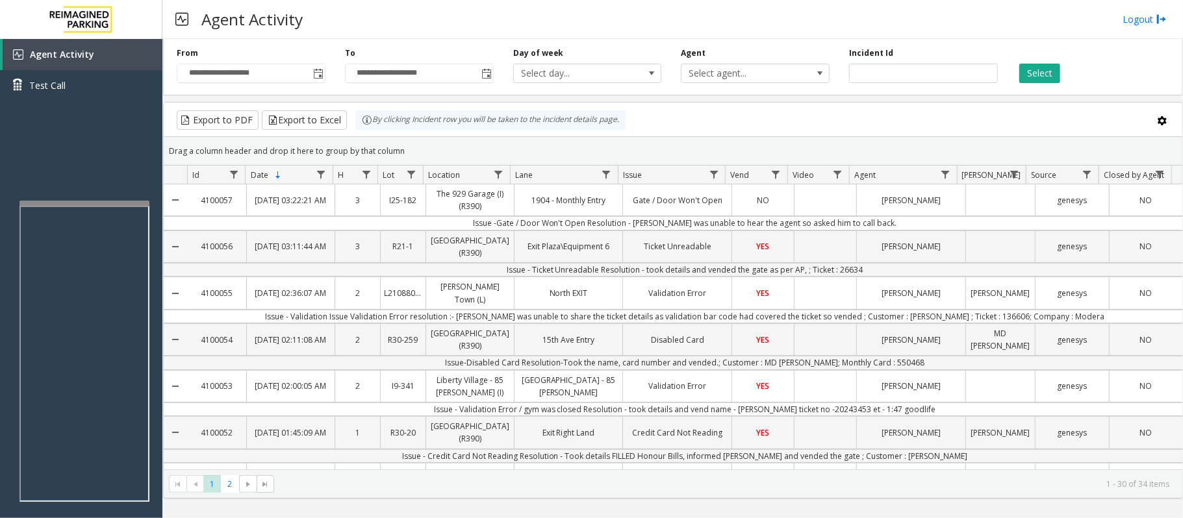 The width and height of the screenshot is (1183, 518). I want to click on label: From, so click(187, 53).